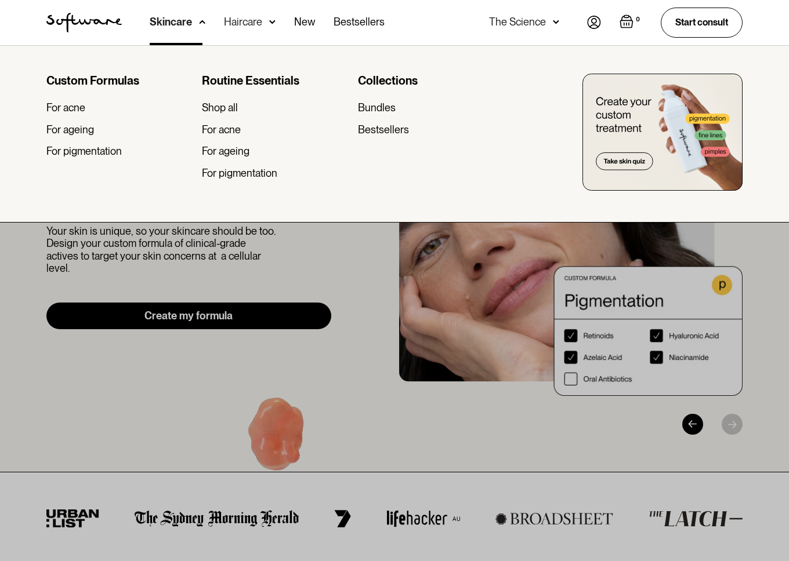 This screenshot has height=561, width=789. Describe the element at coordinates (84, 23) in the screenshot. I see `a: home` at that location.